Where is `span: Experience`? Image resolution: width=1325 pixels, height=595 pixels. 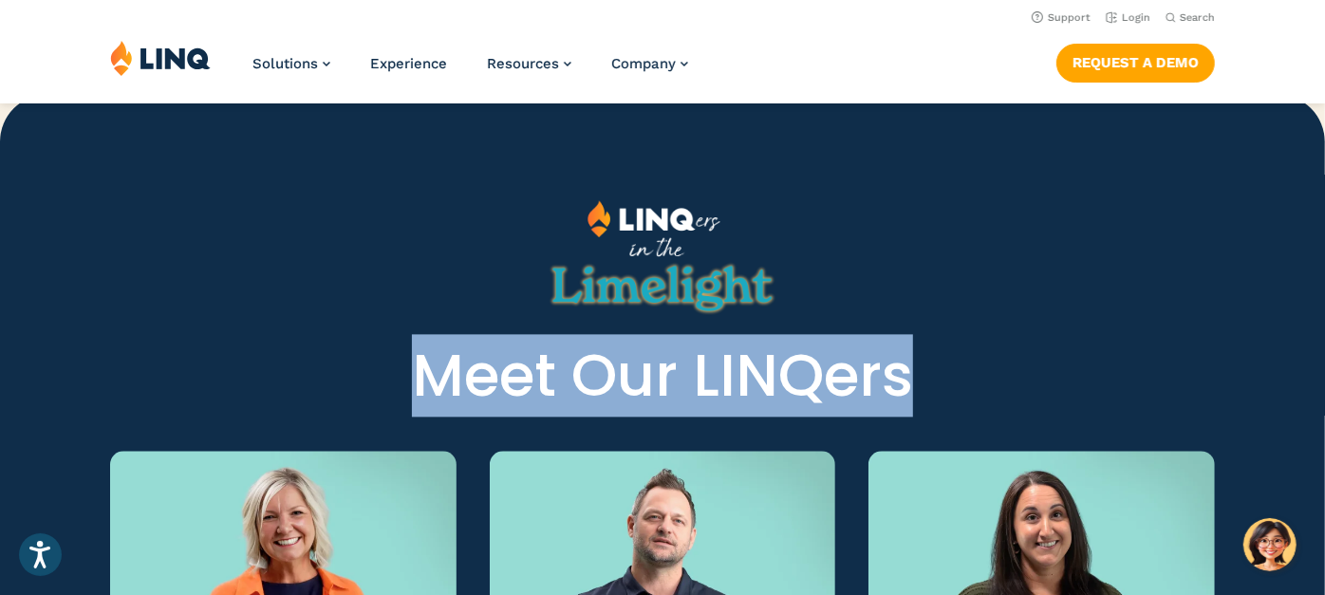 span: Experience is located at coordinates (408, 64).